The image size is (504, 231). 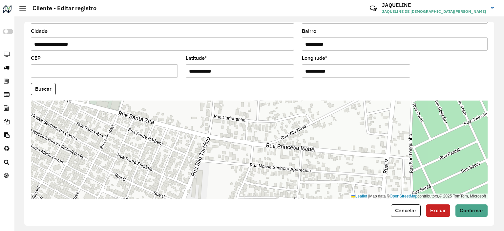 I want to click on button: Confirmar, so click(x=471, y=210).